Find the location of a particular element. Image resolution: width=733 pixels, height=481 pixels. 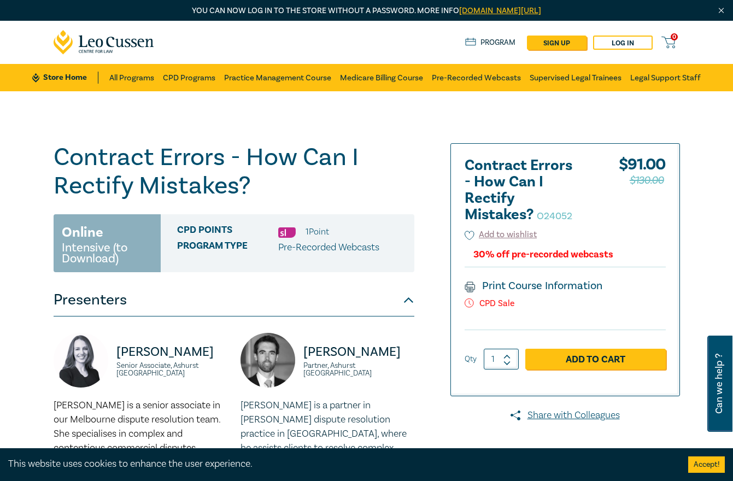

a: Legal Support Staff is located at coordinates (665, 78).